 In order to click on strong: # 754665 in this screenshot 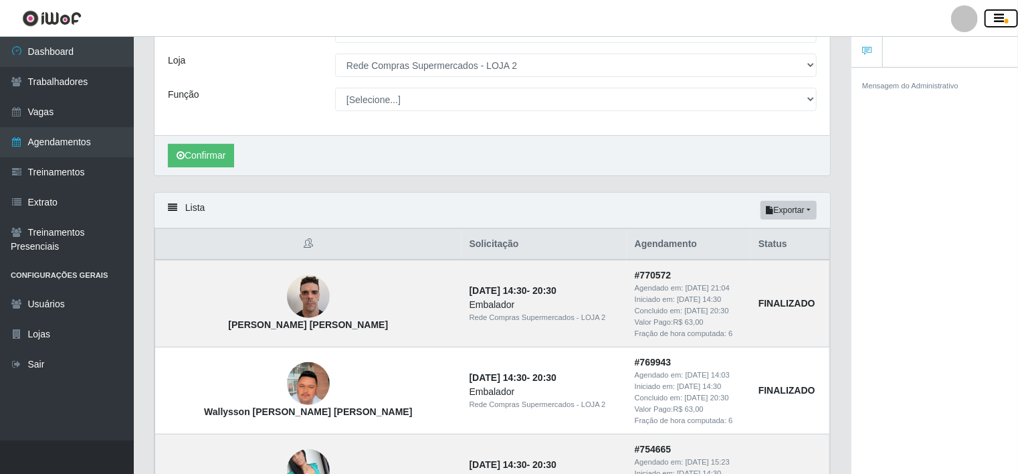, I will do `click(653, 449)`.